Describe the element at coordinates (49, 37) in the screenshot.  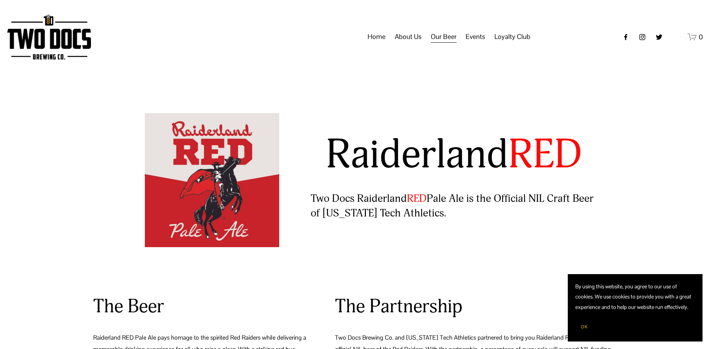
I see `a: Two Docs Brewing Co.` at that location.